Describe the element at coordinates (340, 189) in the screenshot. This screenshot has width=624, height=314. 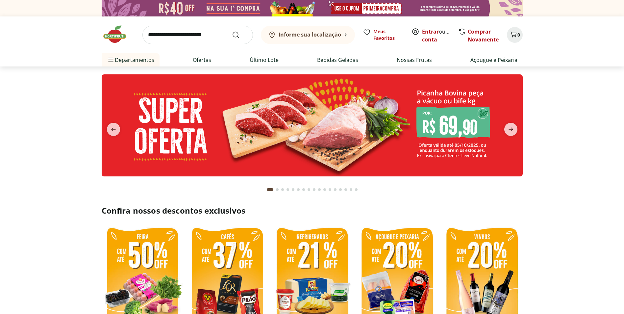
I see `button: Go to page 14 from fs-carousel` at that location.